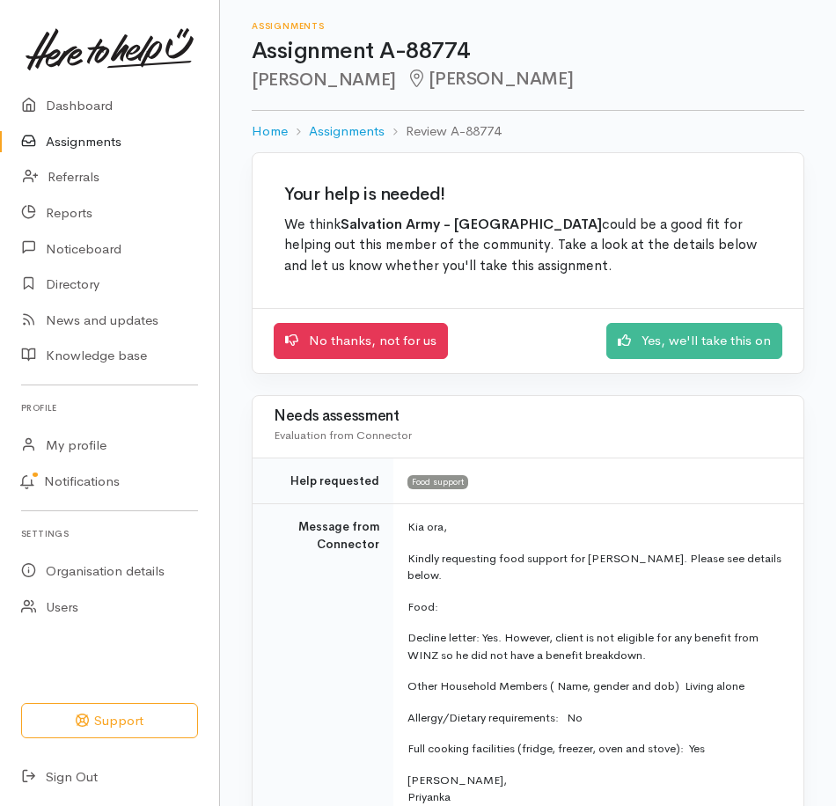  Describe the element at coordinates (595, 718) in the screenshot. I see `p: Allergy/Dietary requirements: No` at that location.